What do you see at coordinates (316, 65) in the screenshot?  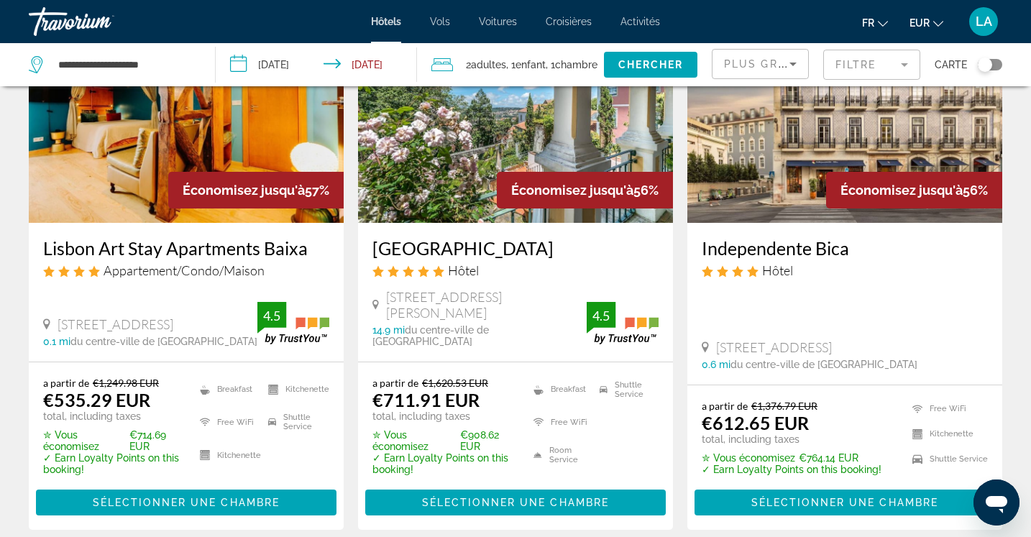 I see `button: Check-in date: Oct 29, 2025 Check-out date: Nov 1, 2025` at bounding box center [316, 65].